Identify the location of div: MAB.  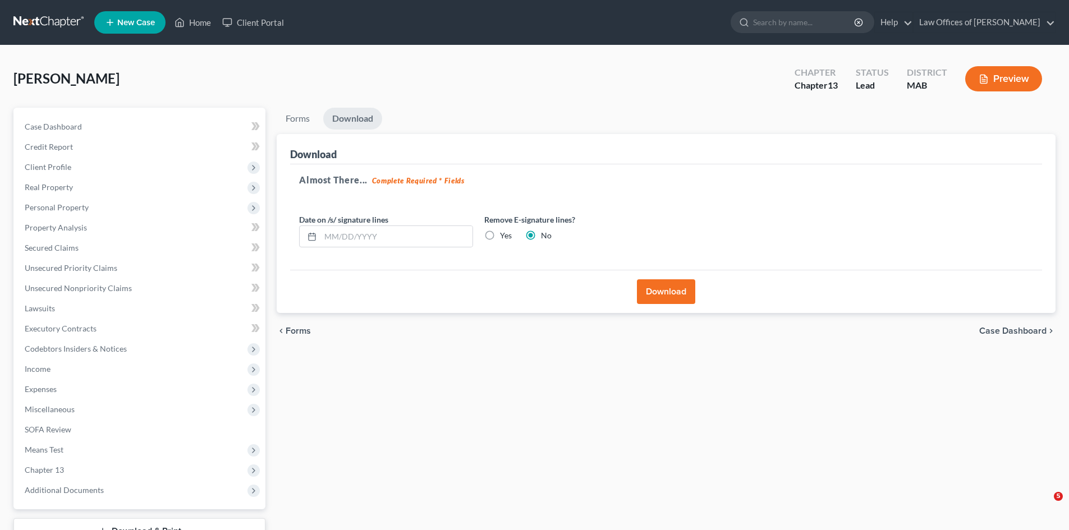
(927, 85).